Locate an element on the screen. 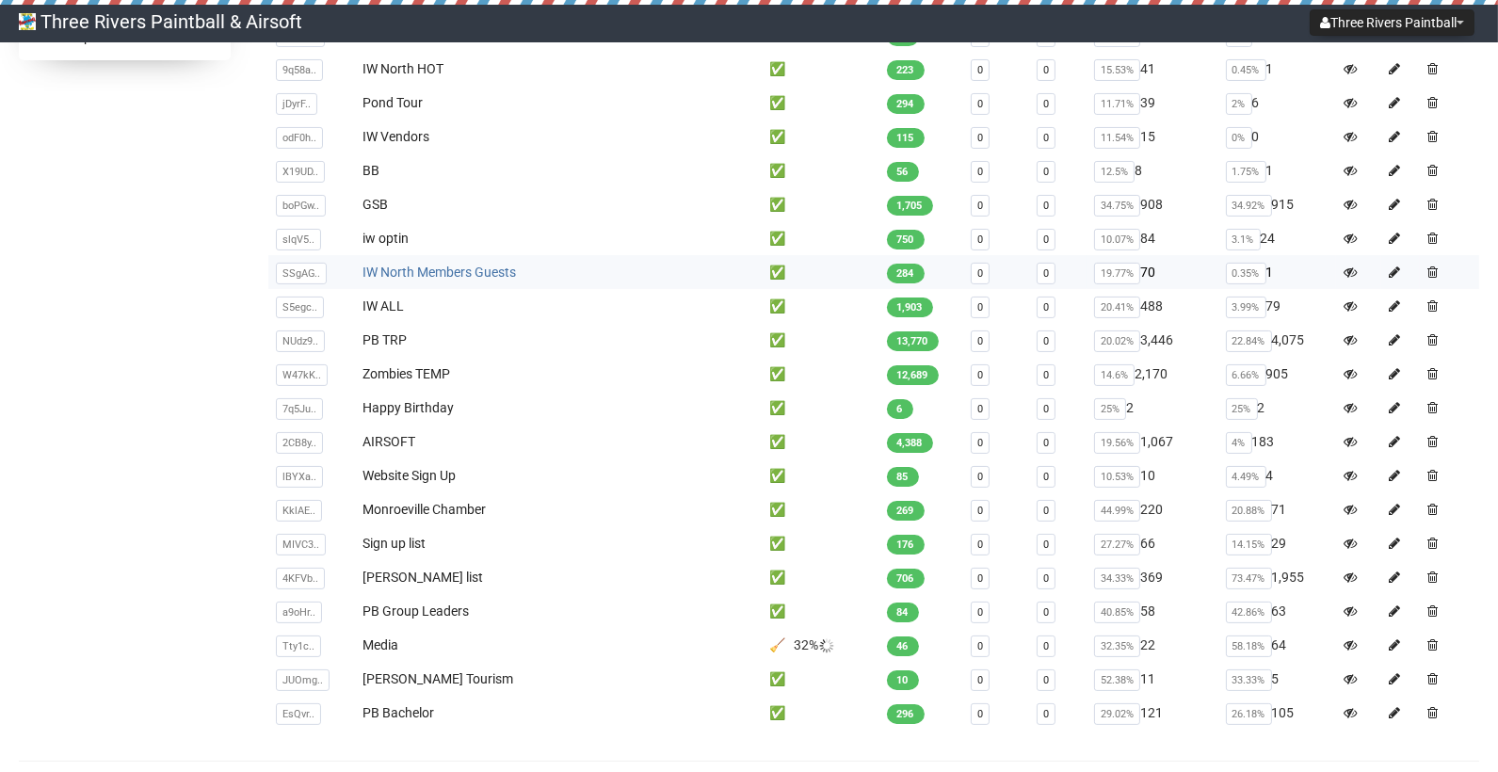 The height and width of the screenshot is (772, 1498). a: Happy Birthday is located at coordinates (408, 408).